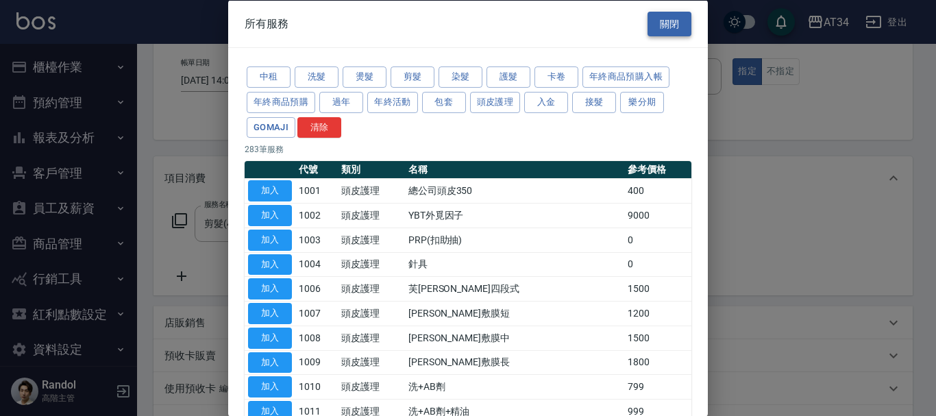 This screenshot has width=936, height=416. Describe the element at coordinates (508, 77) in the screenshot. I see `button: 護髮` at that location.